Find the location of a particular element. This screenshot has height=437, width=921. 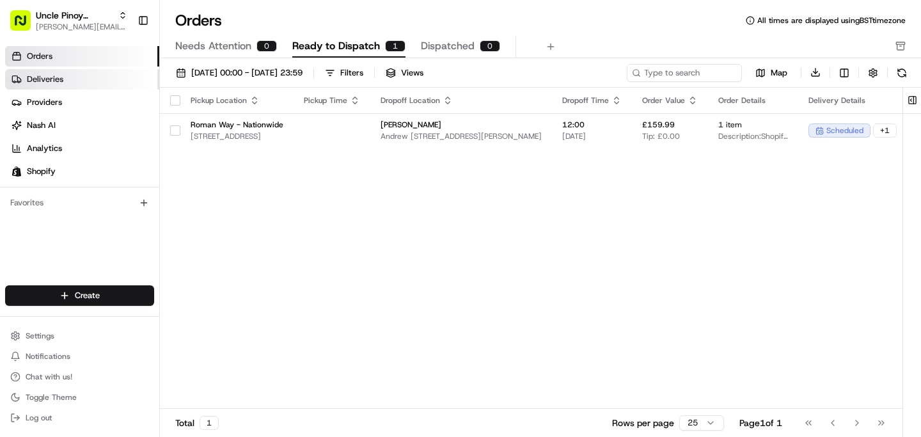

span: Pylon is located at coordinates (141, 322).